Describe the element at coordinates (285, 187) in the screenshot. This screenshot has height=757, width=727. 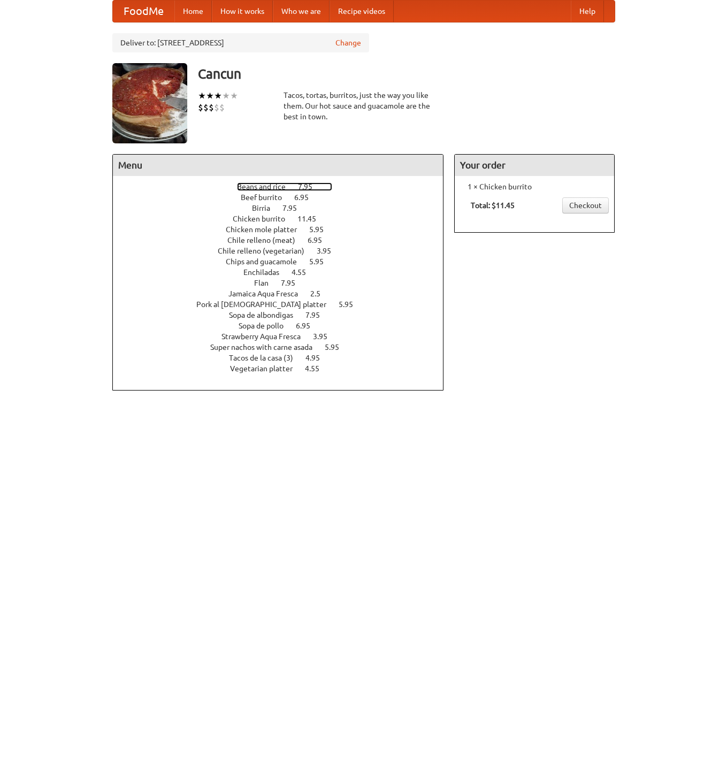
I see `a: Beans and rice 7.95` at that location.